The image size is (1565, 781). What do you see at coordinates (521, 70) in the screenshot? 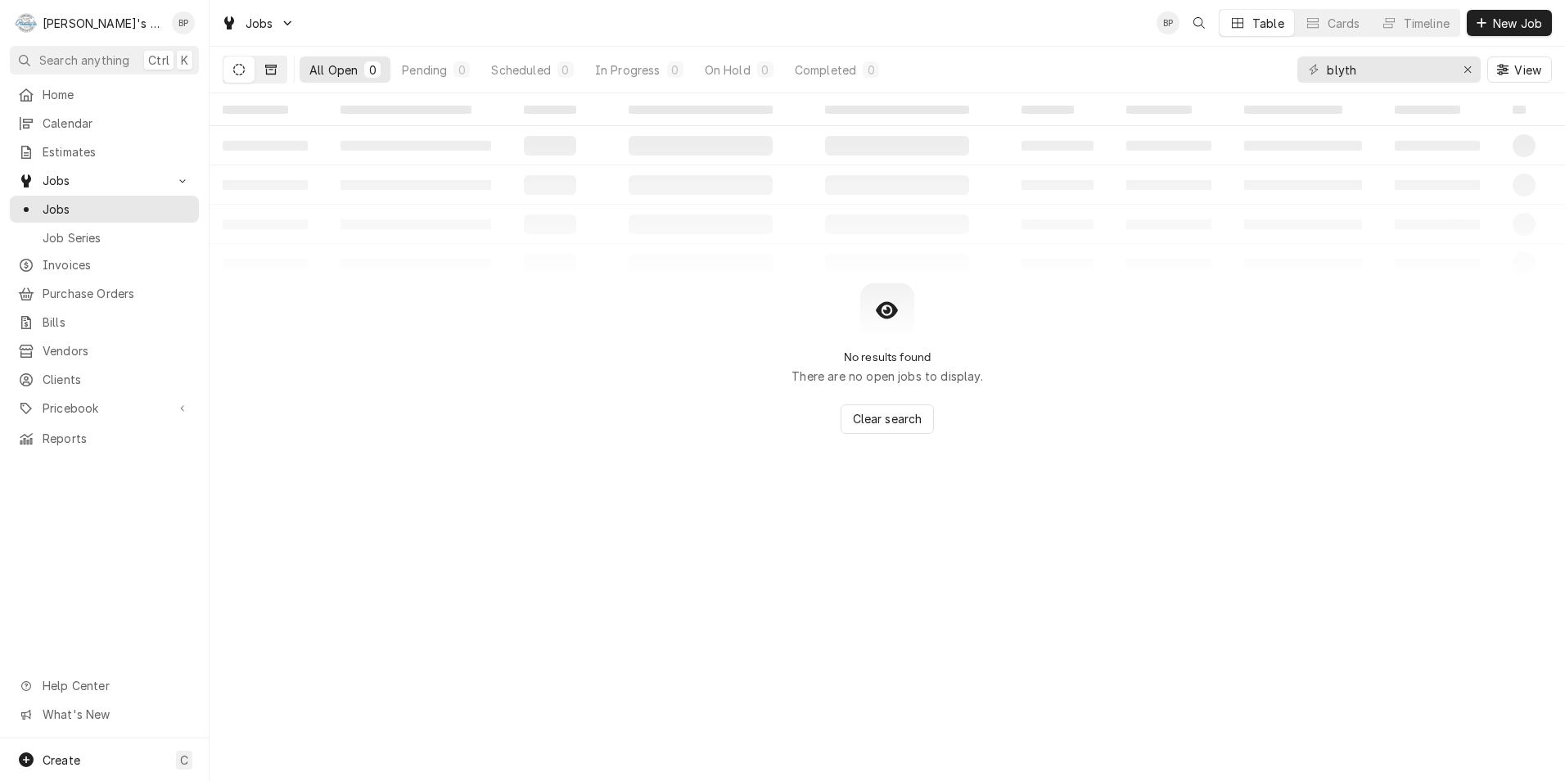
I see `div: Scheduled` at bounding box center [521, 70].